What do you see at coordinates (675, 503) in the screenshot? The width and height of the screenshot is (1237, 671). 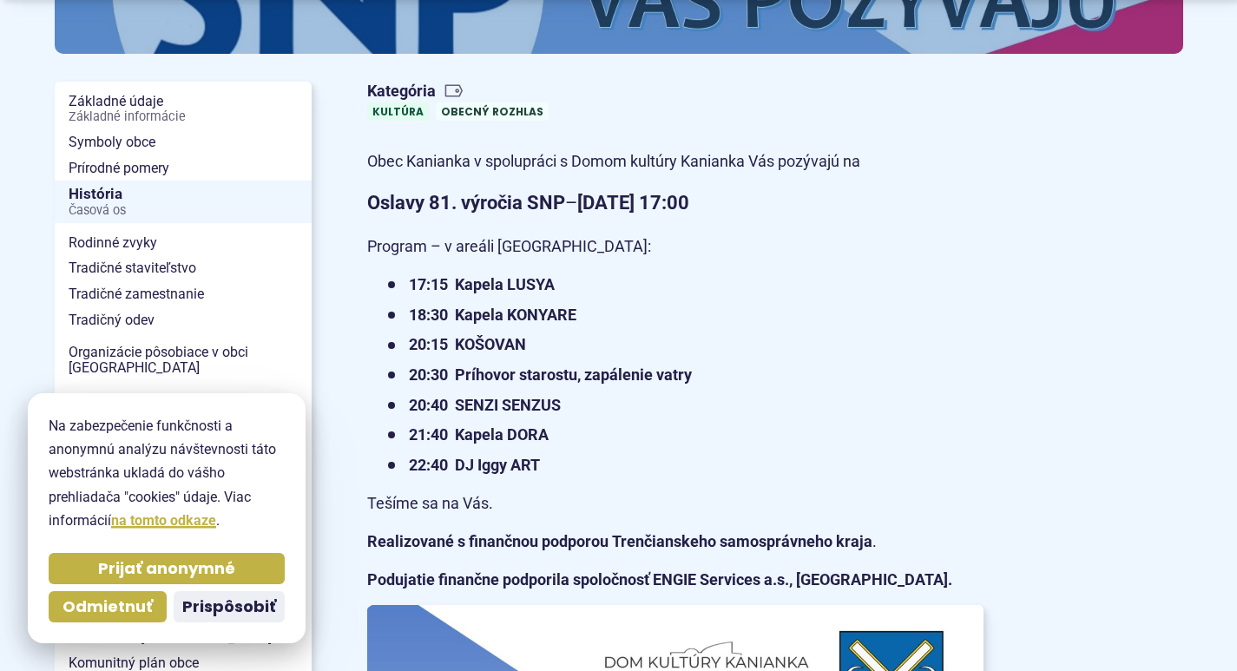 I see `p: Tešíme sa na Vás.` at bounding box center [675, 503].